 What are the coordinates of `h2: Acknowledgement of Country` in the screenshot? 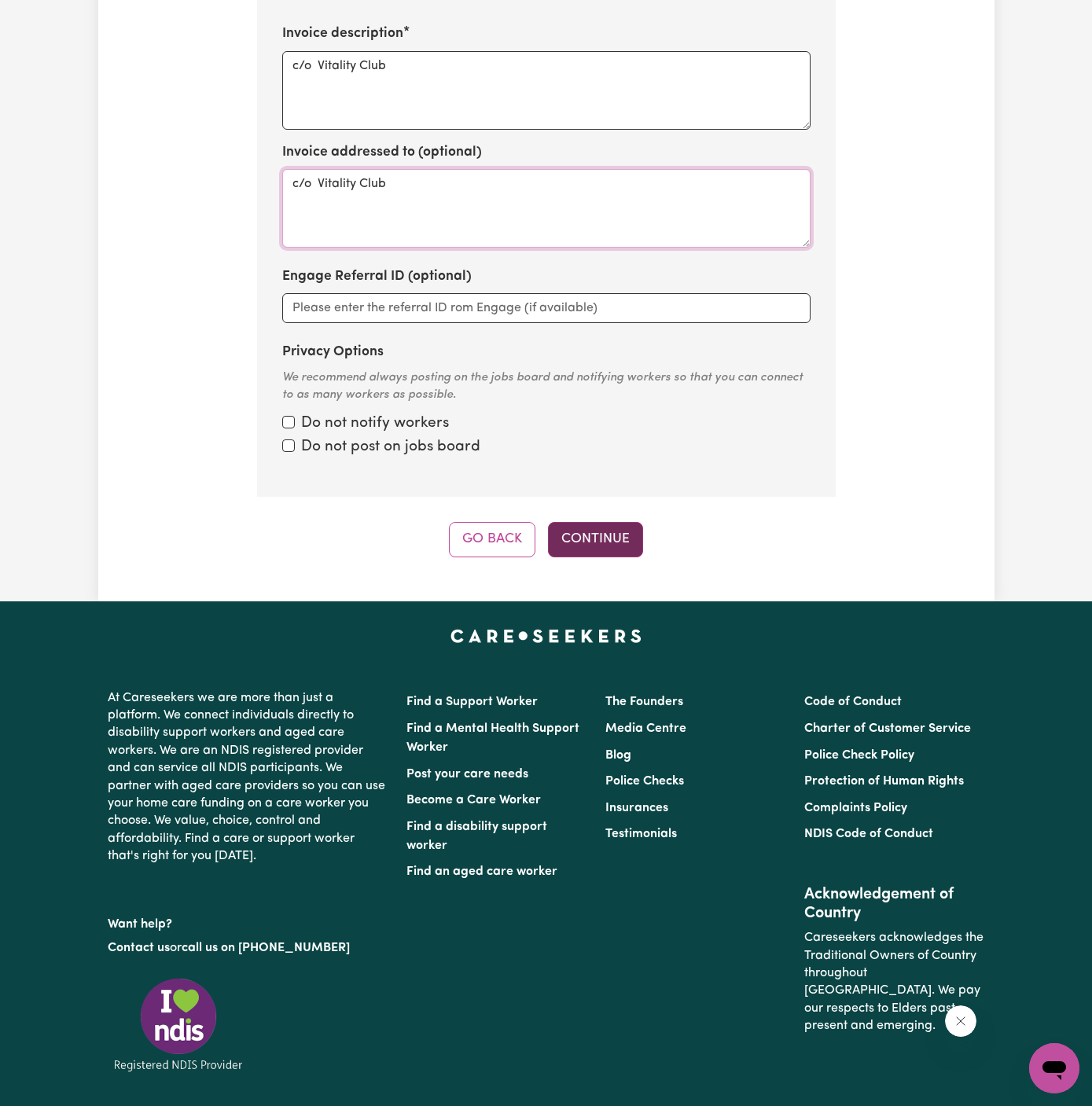 It's located at (894, 904).